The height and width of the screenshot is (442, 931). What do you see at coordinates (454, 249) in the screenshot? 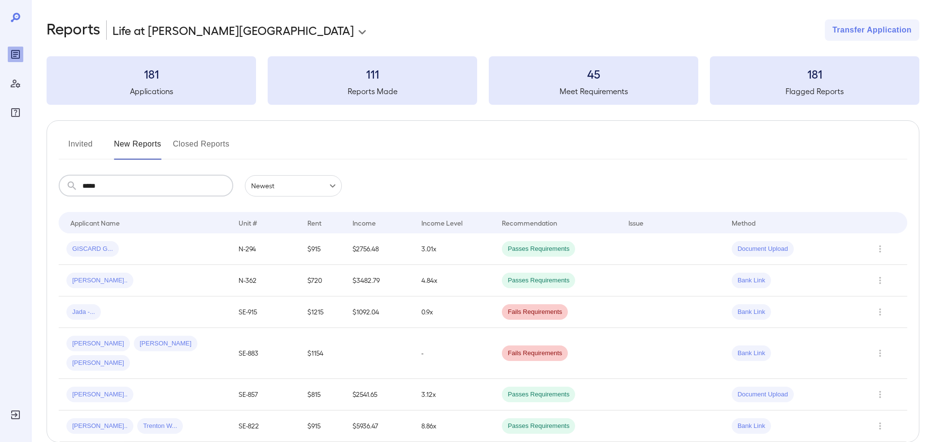
I see `td: 3.01x` at bounding box center [454, 249].